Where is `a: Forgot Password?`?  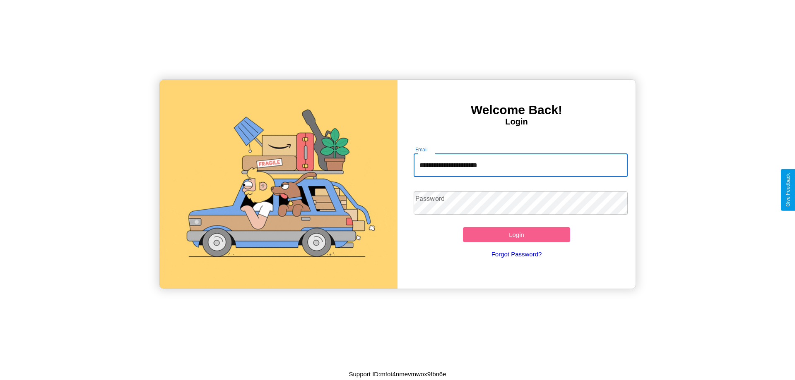 a: Forgot Password? is located at coordinates (517, 254).